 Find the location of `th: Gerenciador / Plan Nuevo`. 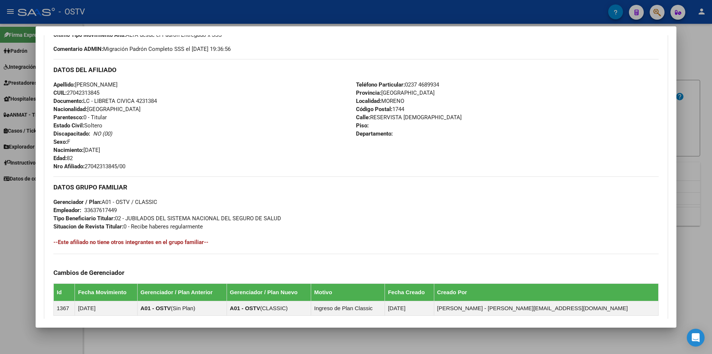

th: Gerenciador / Plan Nuevo is located at coordinates (269, 292).